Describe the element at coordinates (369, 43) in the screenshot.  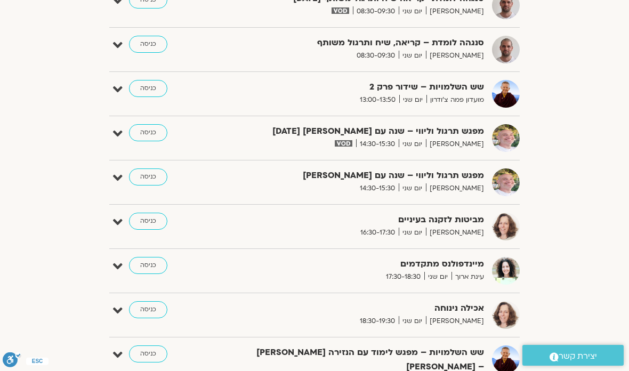
I see `strong: סנגהה לומדת – קריאה, שיח ותרגול משותף` at that location.